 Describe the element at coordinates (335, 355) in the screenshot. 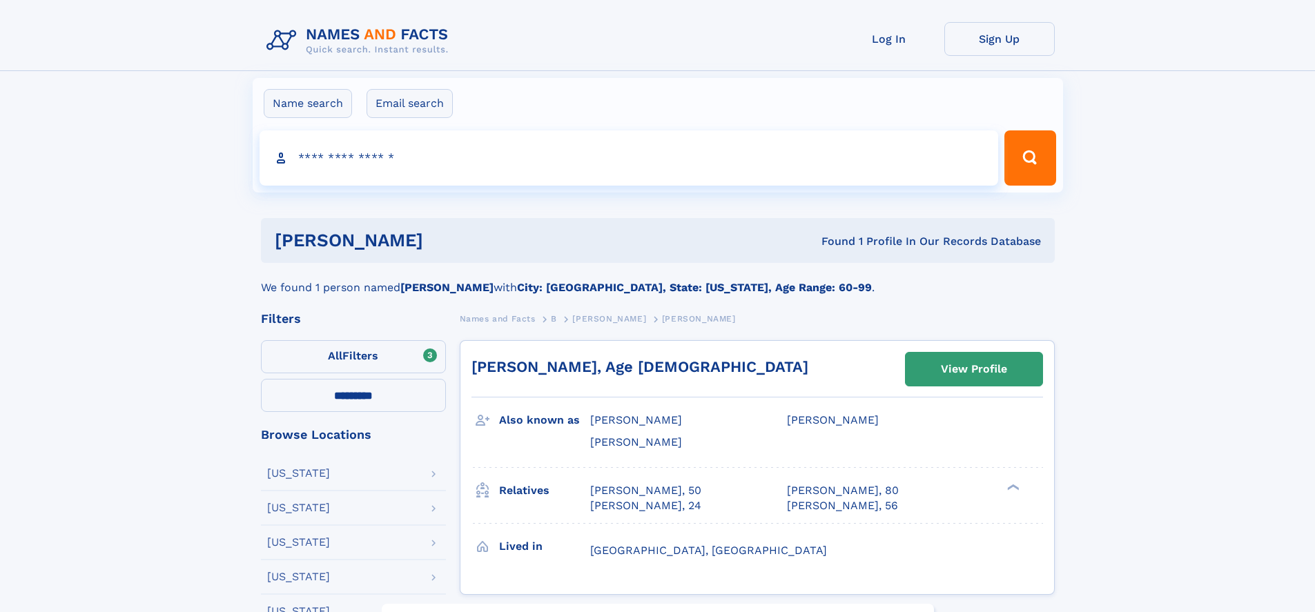

I see `span: All` at that location.